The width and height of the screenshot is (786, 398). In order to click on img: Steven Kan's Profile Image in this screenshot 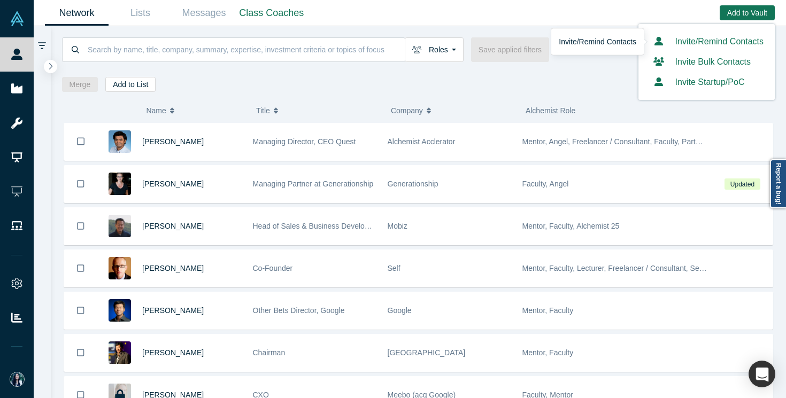, I will do `click(120, 310)`.